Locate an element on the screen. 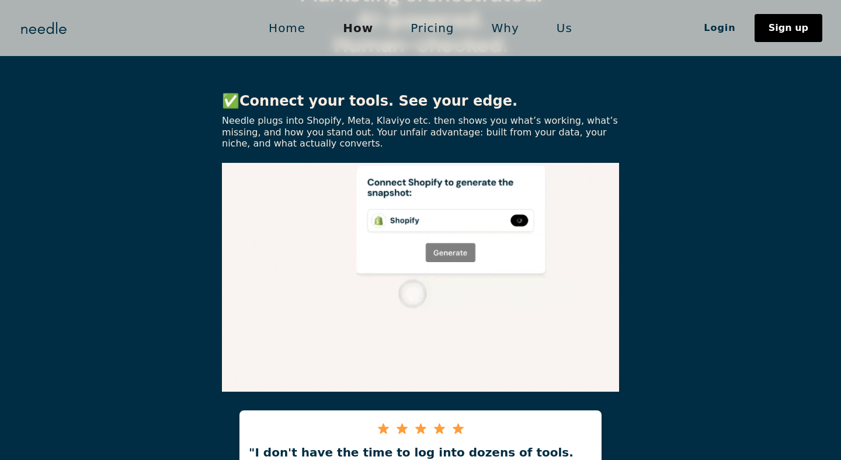 This screenshot has width=841, height=460. a: Why is located at coordinates (505, 28).